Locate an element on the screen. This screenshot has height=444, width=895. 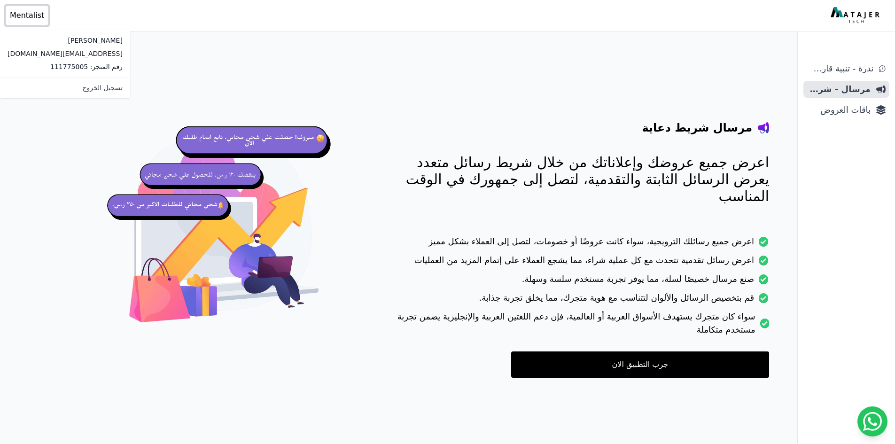
span: Mentalist is located at coordinates (27, 16).